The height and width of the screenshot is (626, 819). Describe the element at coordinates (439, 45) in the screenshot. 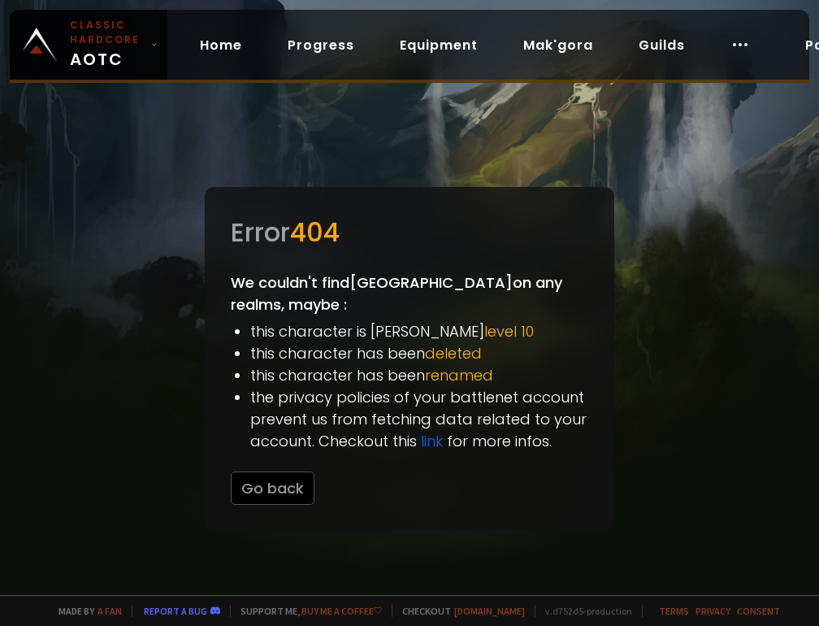

I see `a: Equipment` at that location.